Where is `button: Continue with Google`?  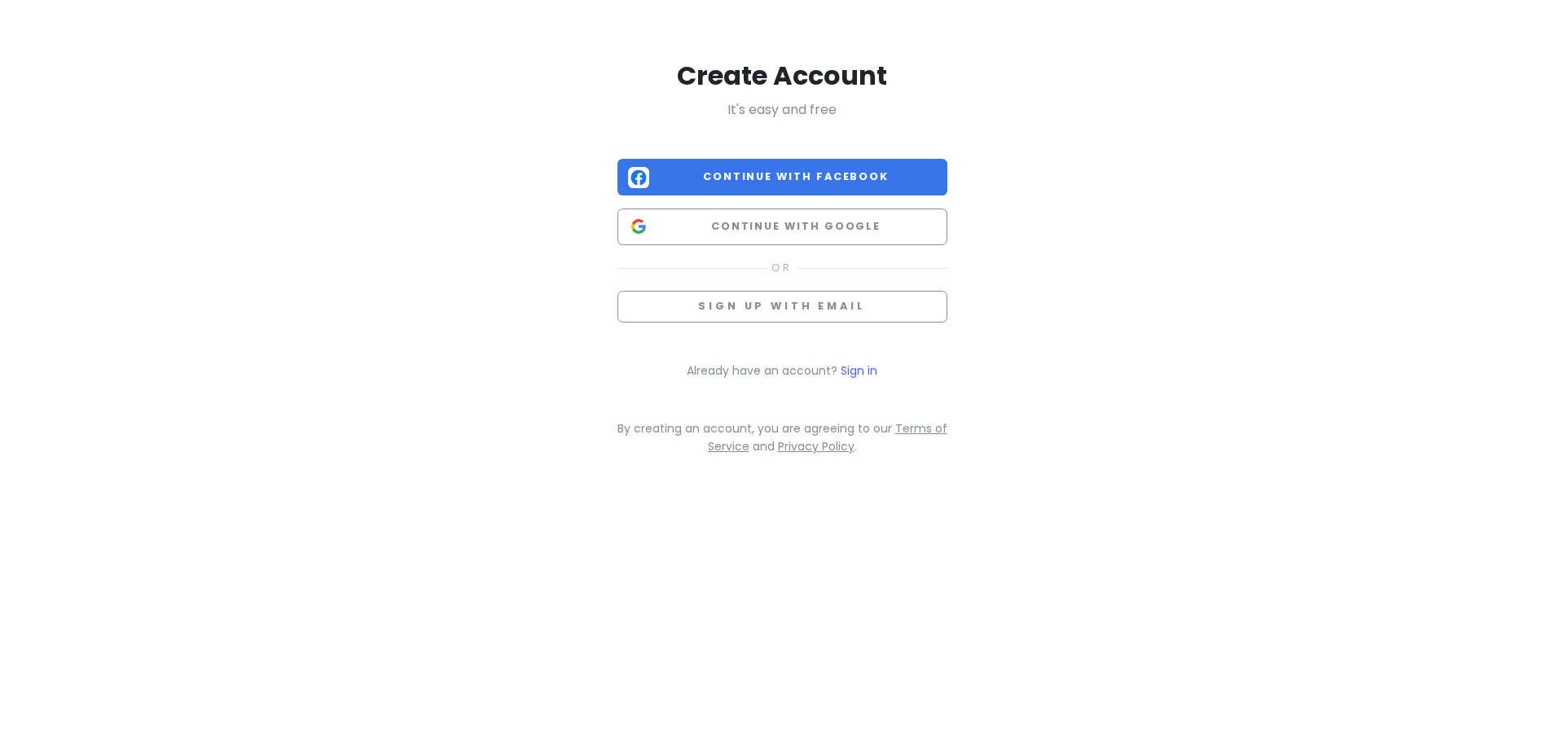
button: Continue with Google is located at coordinates (782, 226).